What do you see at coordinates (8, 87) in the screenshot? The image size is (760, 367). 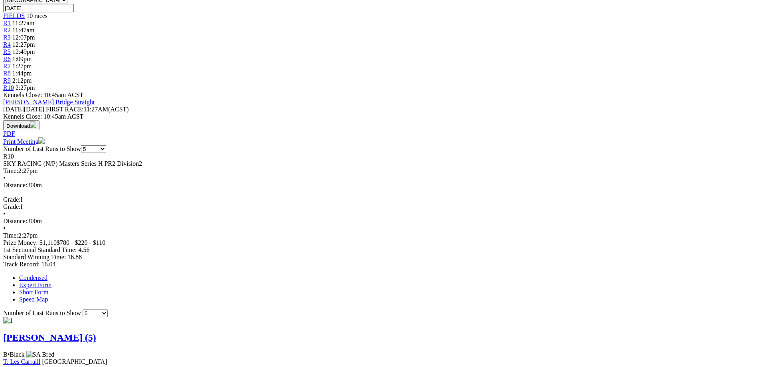 I see `a: R10` at bounding box center [8, 87].